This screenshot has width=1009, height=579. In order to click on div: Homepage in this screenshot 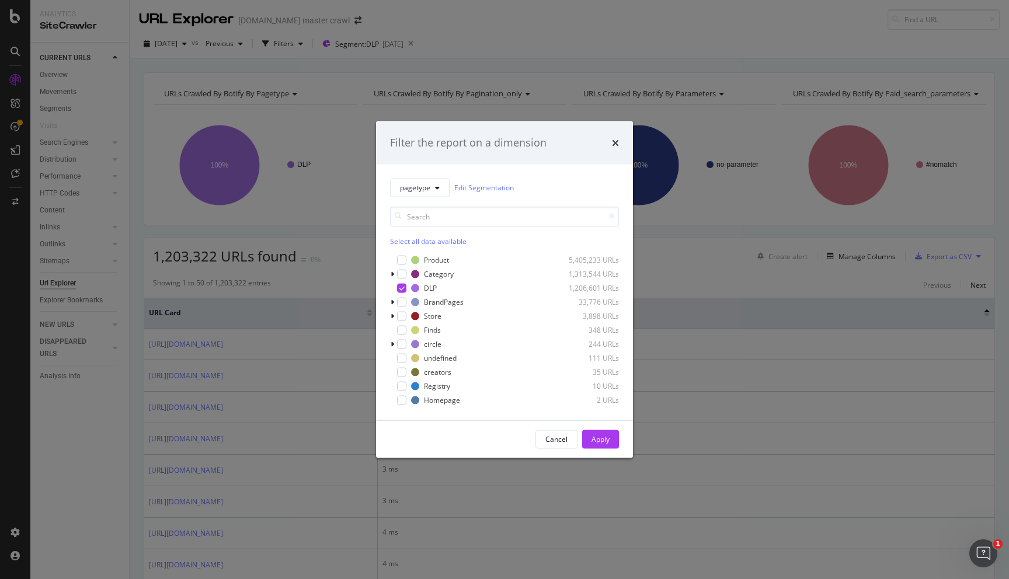, I will do `click(442, 400)`.